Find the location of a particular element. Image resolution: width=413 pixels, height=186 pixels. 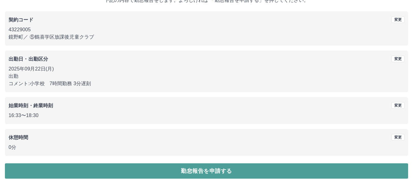

p: 出勤 is located at coordinates (206, 76).